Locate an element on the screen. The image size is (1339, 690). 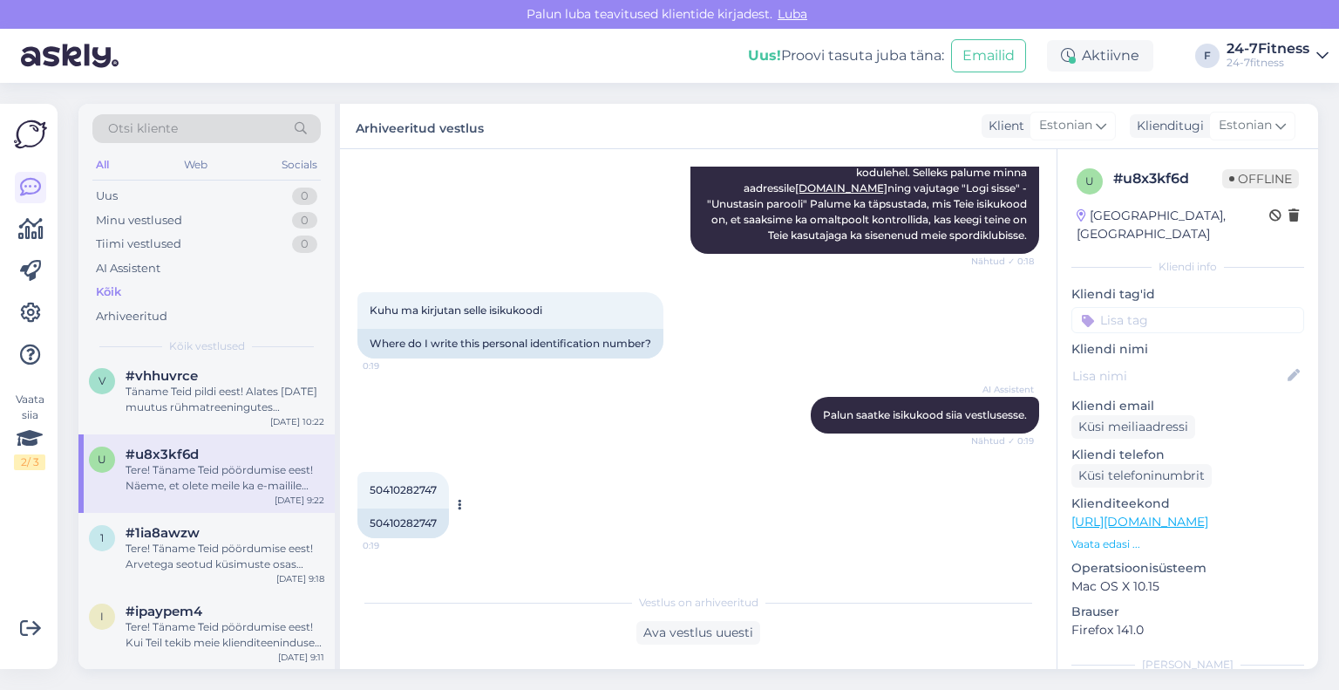
span: #ipaypem4 is located at coordinates (164, 611).